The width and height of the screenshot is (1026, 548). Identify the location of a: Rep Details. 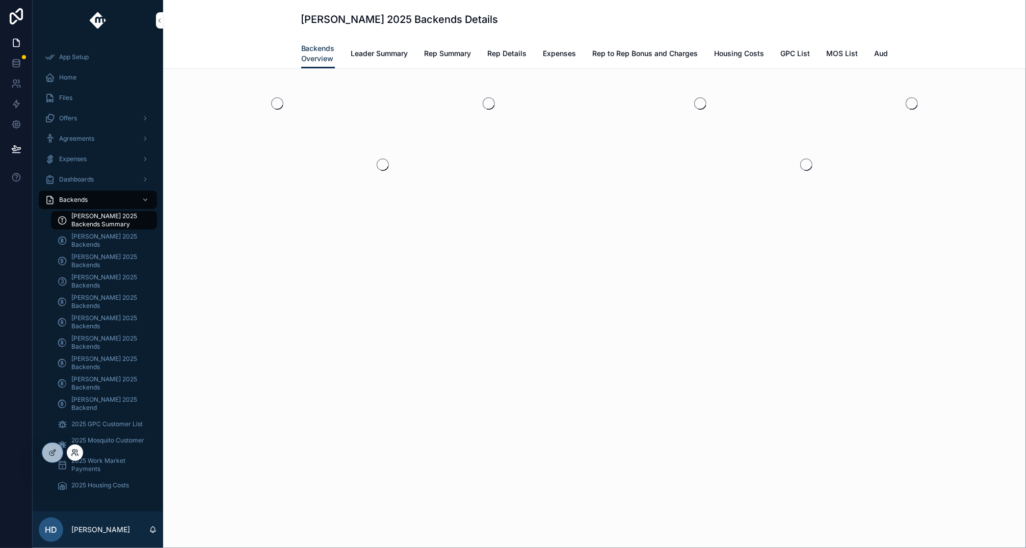
(507, 55).